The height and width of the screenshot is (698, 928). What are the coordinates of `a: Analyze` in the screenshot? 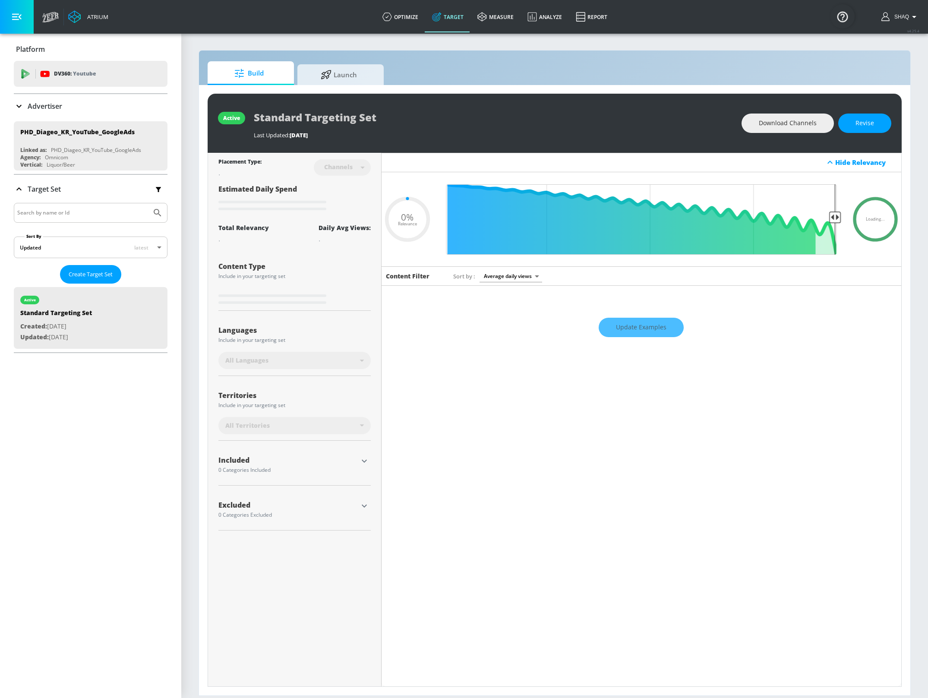 It's located at (545, 17).